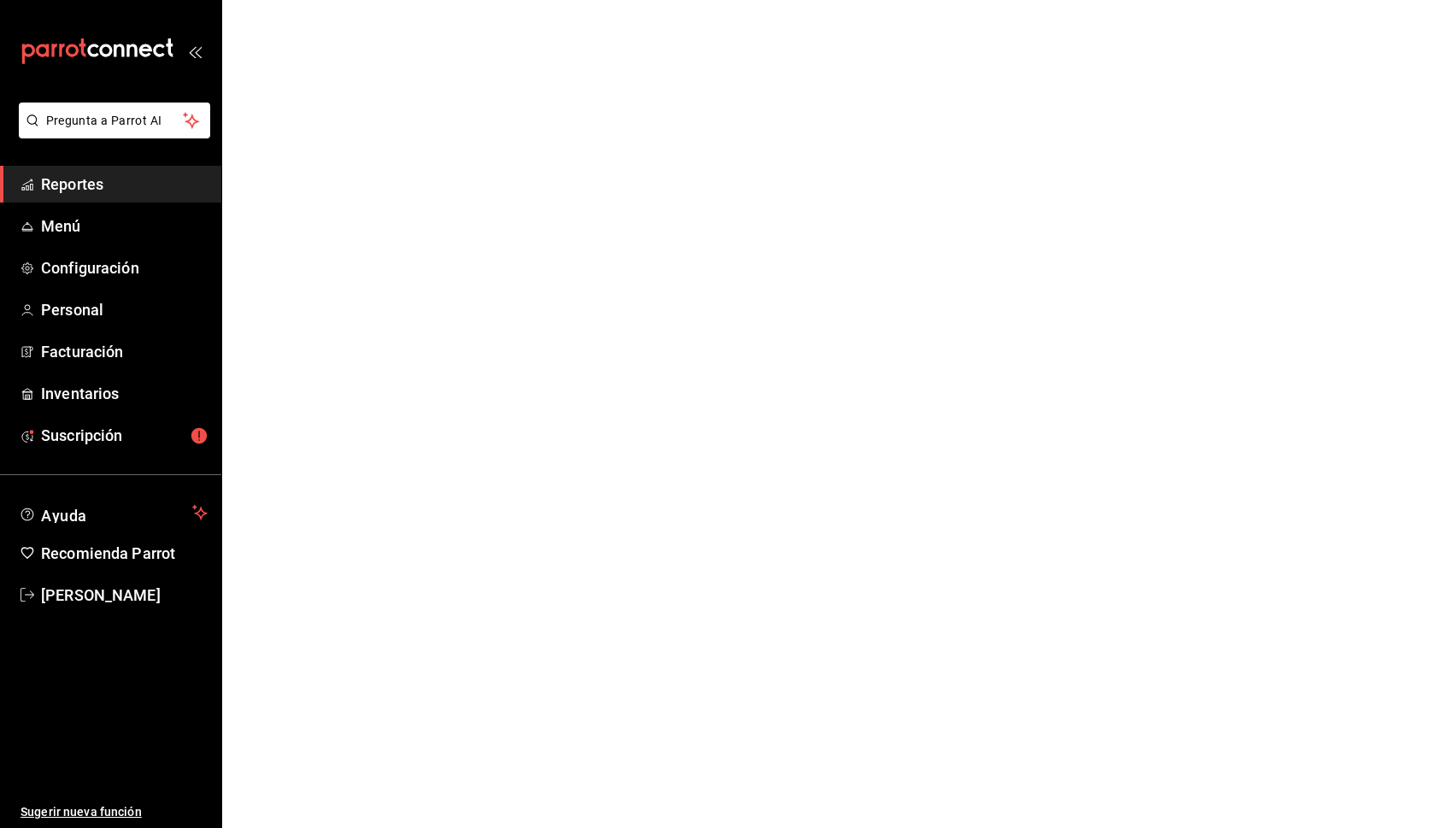  I want to click on button: Pregunta a Parrot AI, so click(114, 120).